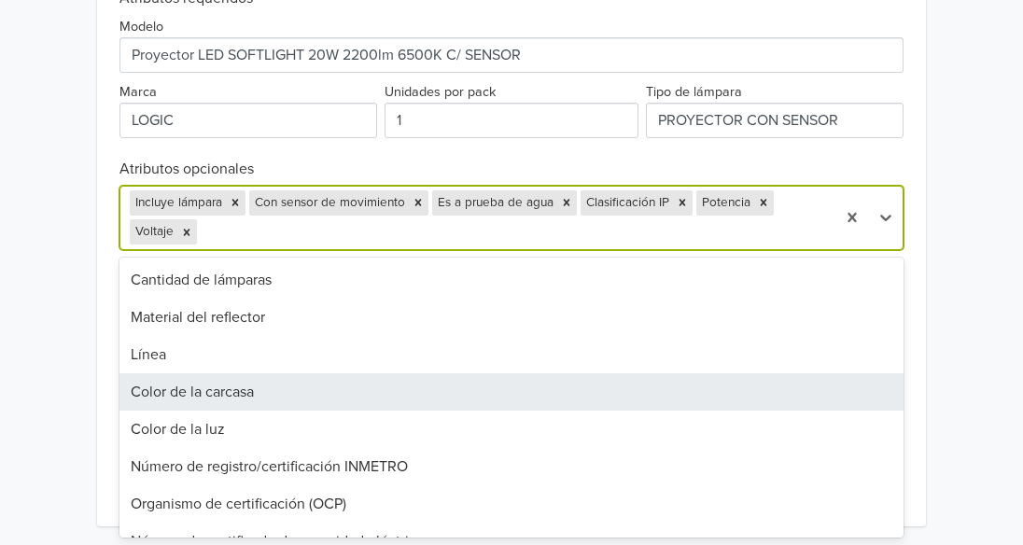  What do you see at coordinates (153, 231) in the screenshot?
I see `div: Voltaje` at bounding box center [153, 231].